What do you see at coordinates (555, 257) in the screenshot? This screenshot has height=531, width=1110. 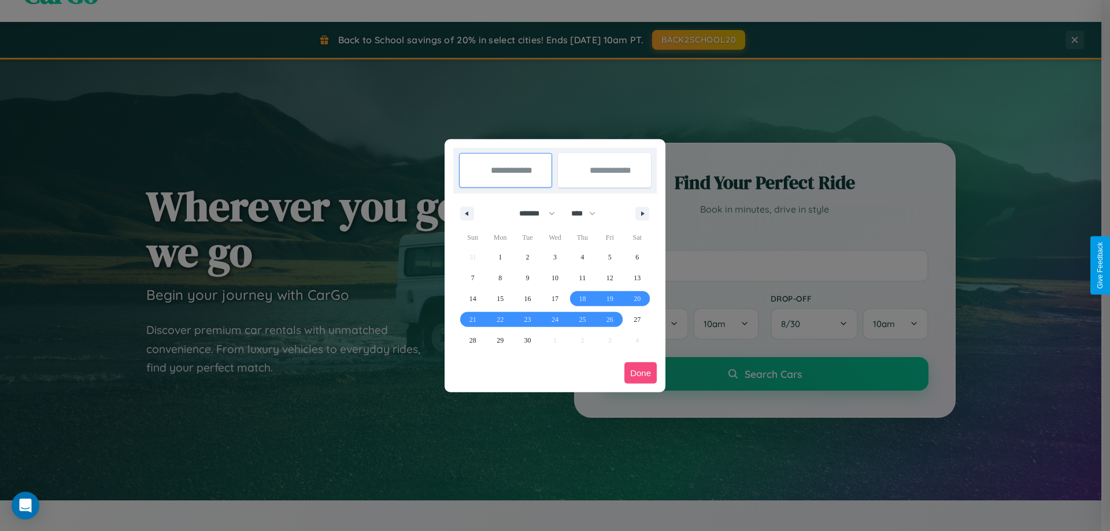 I see `span: 3` at bounding box center [555, 257].